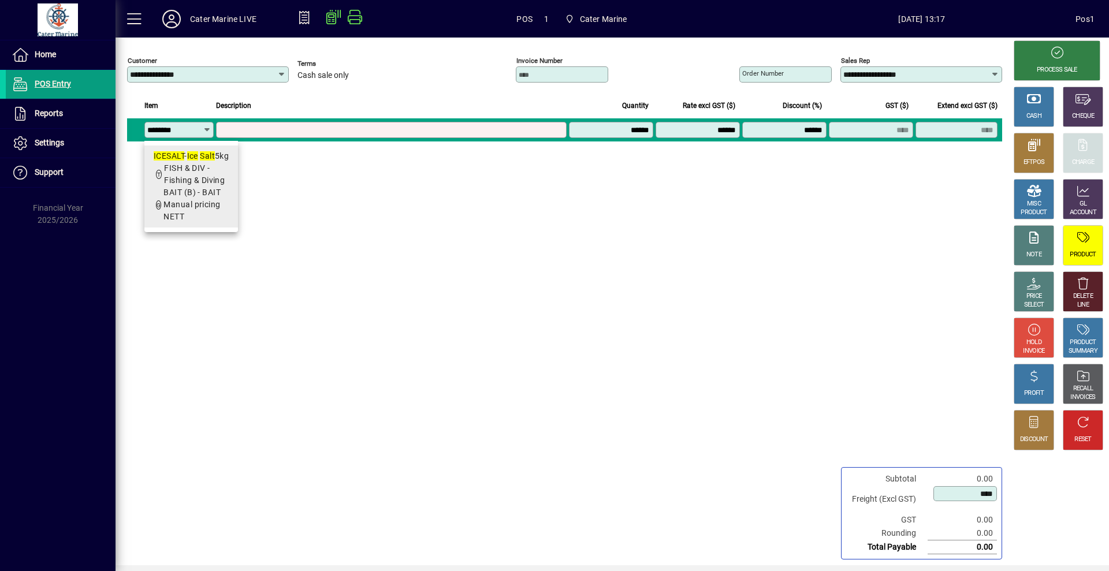  I want to click on span: BAIT (B) - BAIT Manual pricing NETT, so click(192, 204).